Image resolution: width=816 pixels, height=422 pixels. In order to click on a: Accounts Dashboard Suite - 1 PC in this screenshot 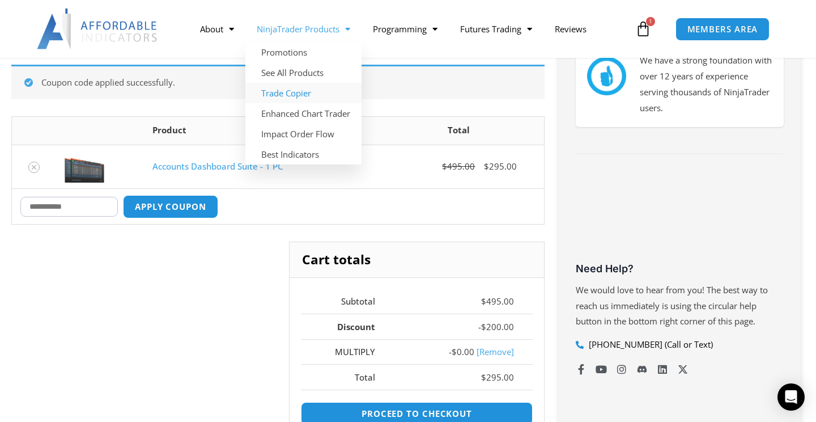, I will do `click(218, 166)`.